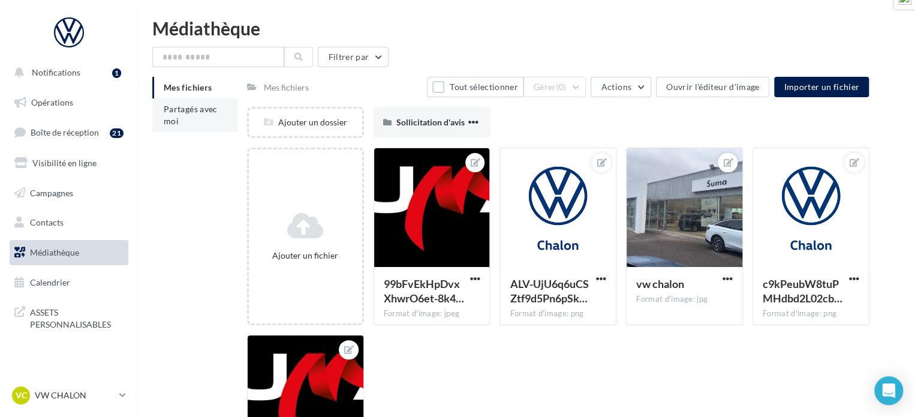 The width and height of the screenshot is (915, 417). What do you see at coordinates (432, 314) in the screenshot?
I see `div: Format d'image: jpeg` at bounding box center [432, 314].